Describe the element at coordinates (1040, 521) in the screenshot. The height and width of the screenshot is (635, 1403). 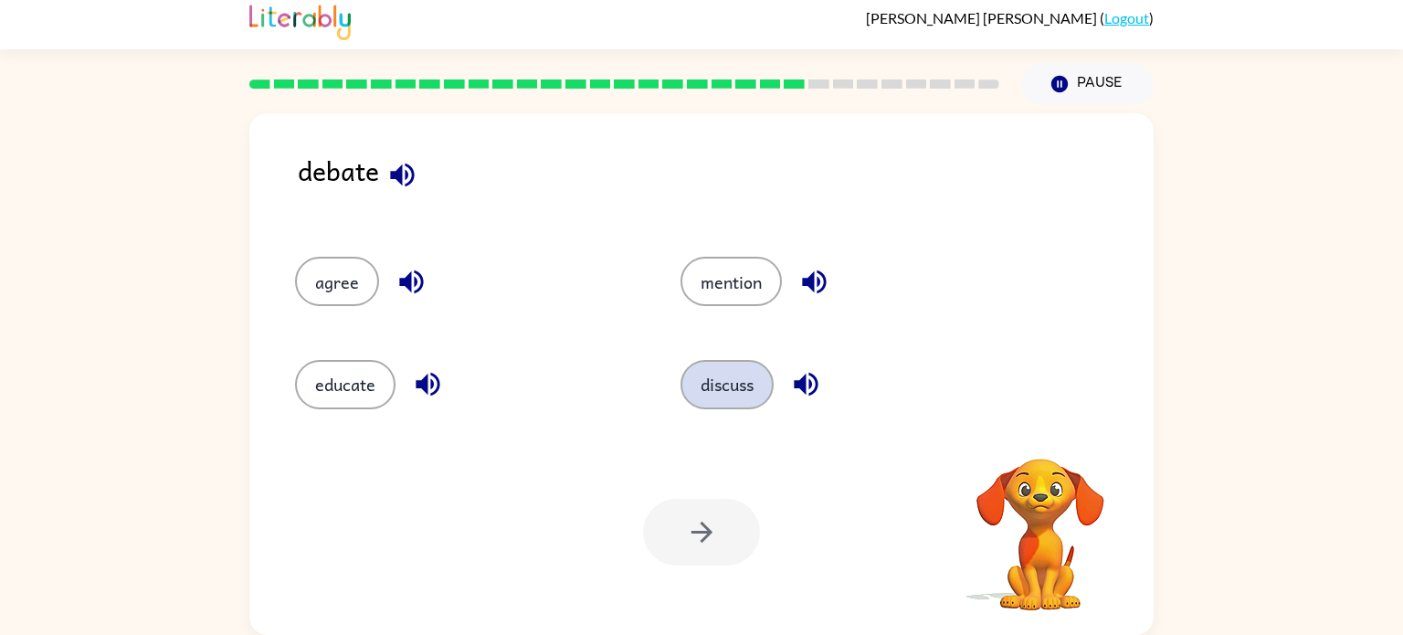
I see `video: Your browser must support playing .mp4 files to use Literably. Please try using another browser.` at that location.